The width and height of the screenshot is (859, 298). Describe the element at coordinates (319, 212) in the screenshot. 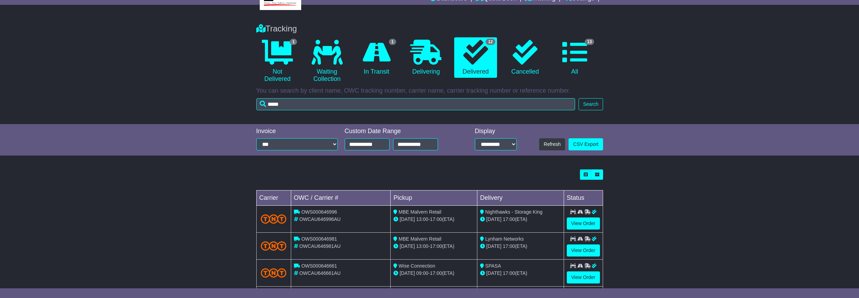

I see `span: OWS000646996` at that location.